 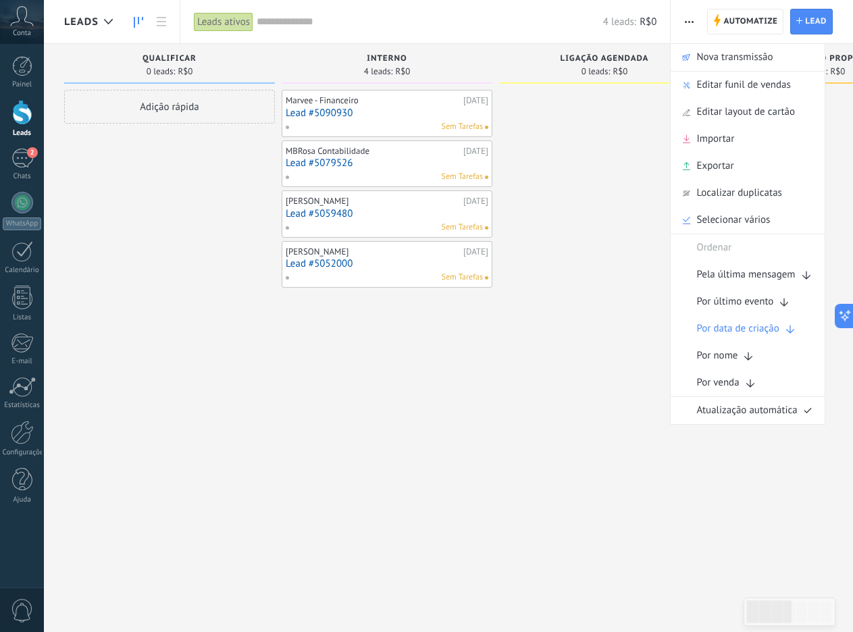 I want to click on span: Exportar, so click(x=714, y=166).